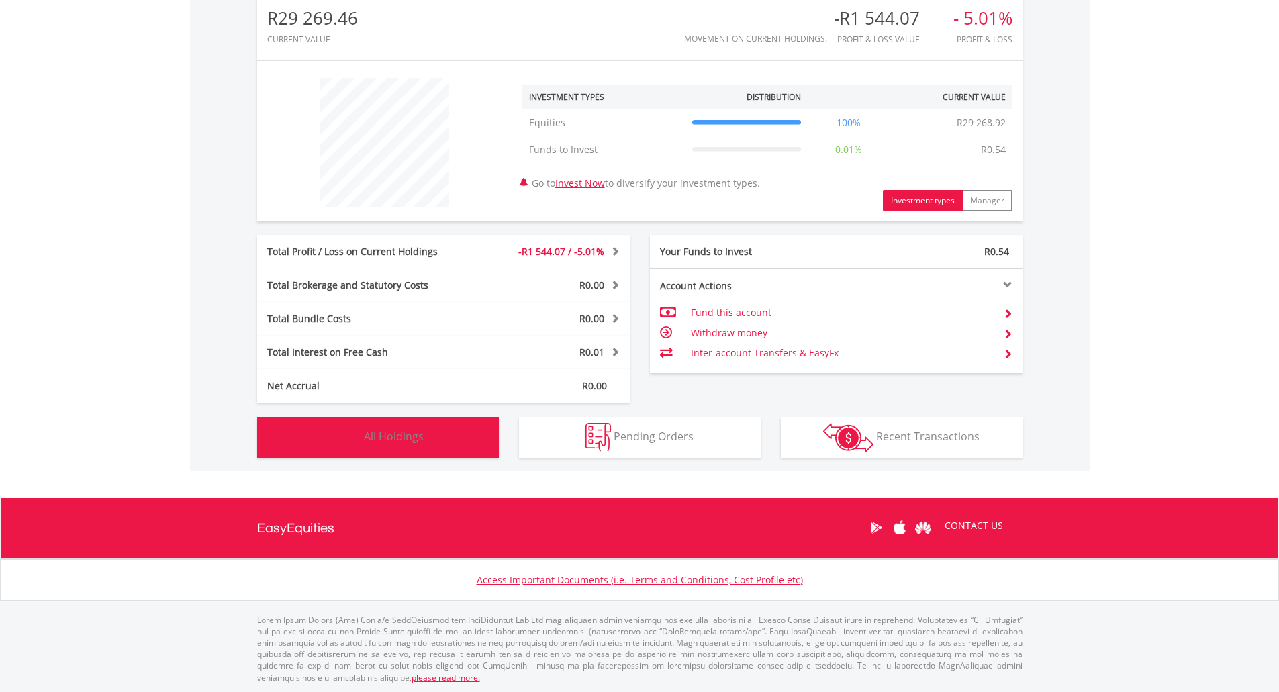 This screenshot has height=692, width=1279. I want to click on td: Fund this account, so click(841, 313).